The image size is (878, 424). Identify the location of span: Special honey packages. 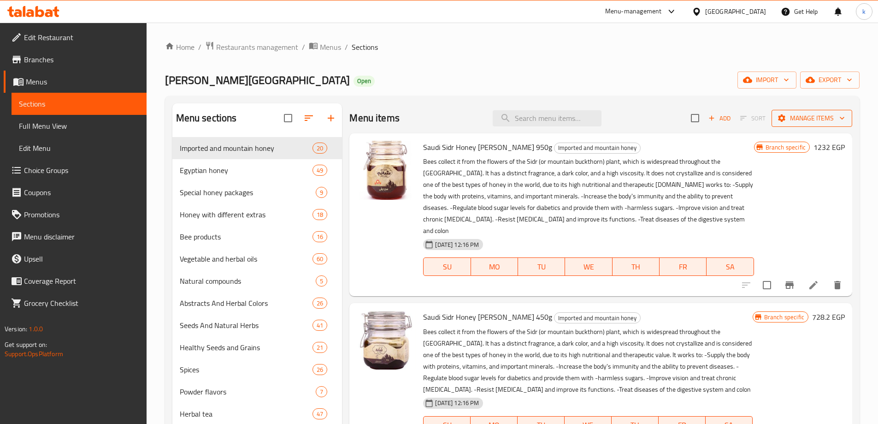
(248, 192).